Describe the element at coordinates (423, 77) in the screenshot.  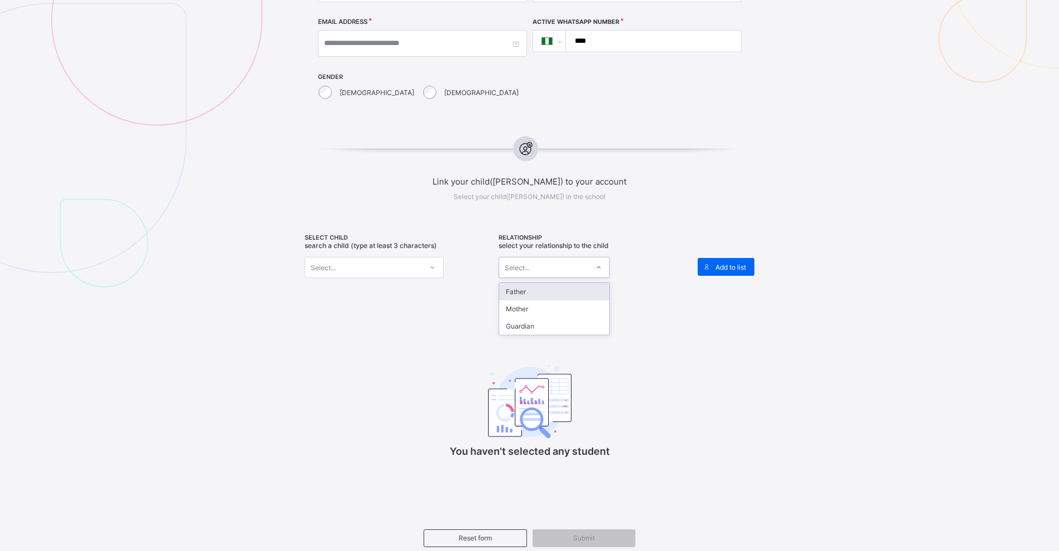
I see `span: GENDER` at that location.